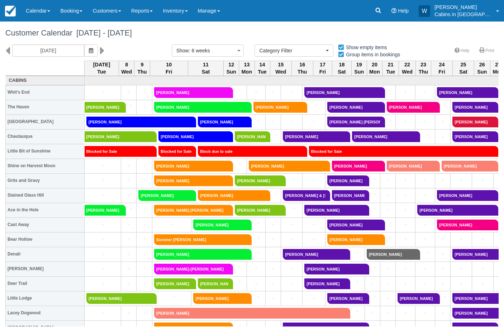  I want to click on th: 24 Fri, so click(442, 68).